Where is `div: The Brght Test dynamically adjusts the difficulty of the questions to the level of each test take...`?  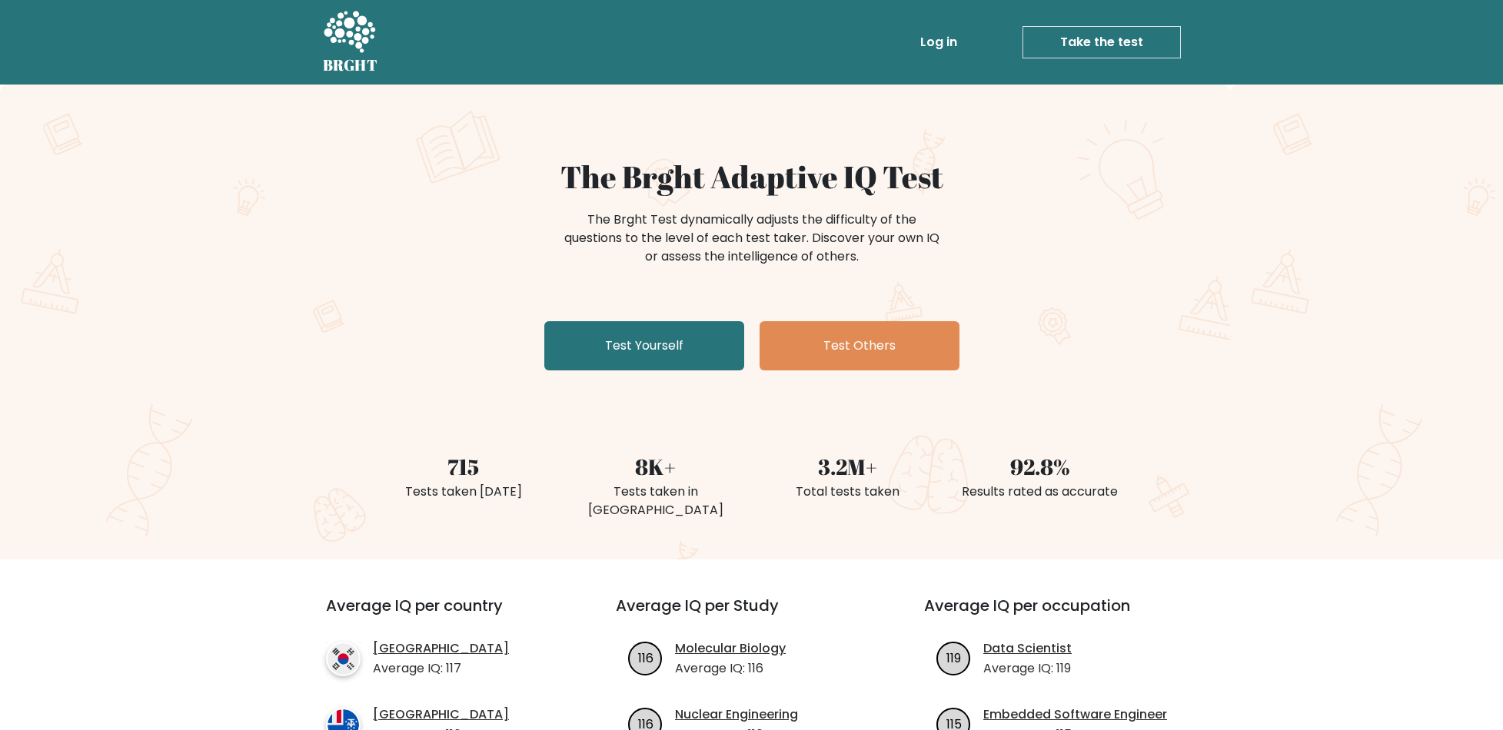
div: The Brght Test dynamically adjusts the difficulty of the questions to the level of each test take... is located at coordinates (752, 238).